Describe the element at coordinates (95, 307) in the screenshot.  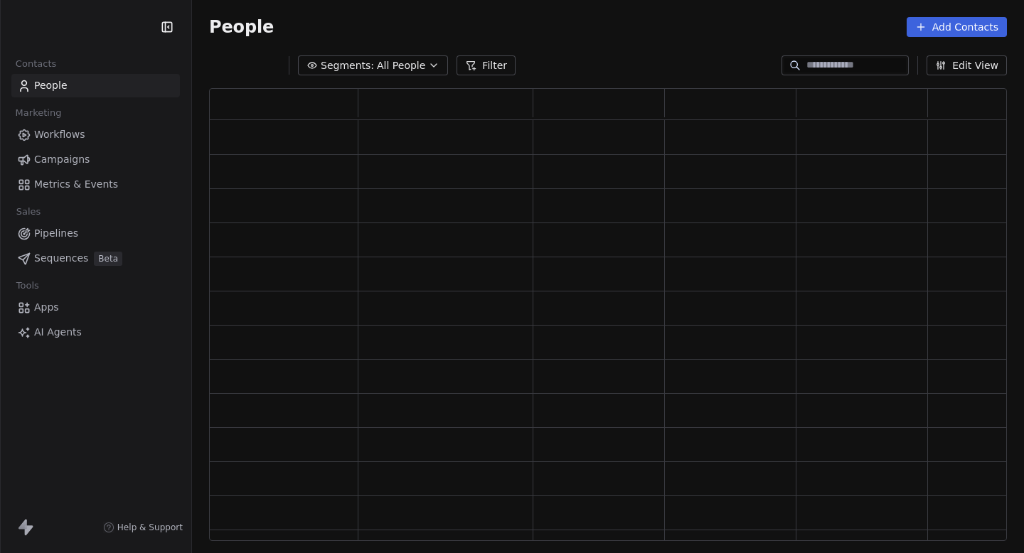
I see `a: Apps` at that location.